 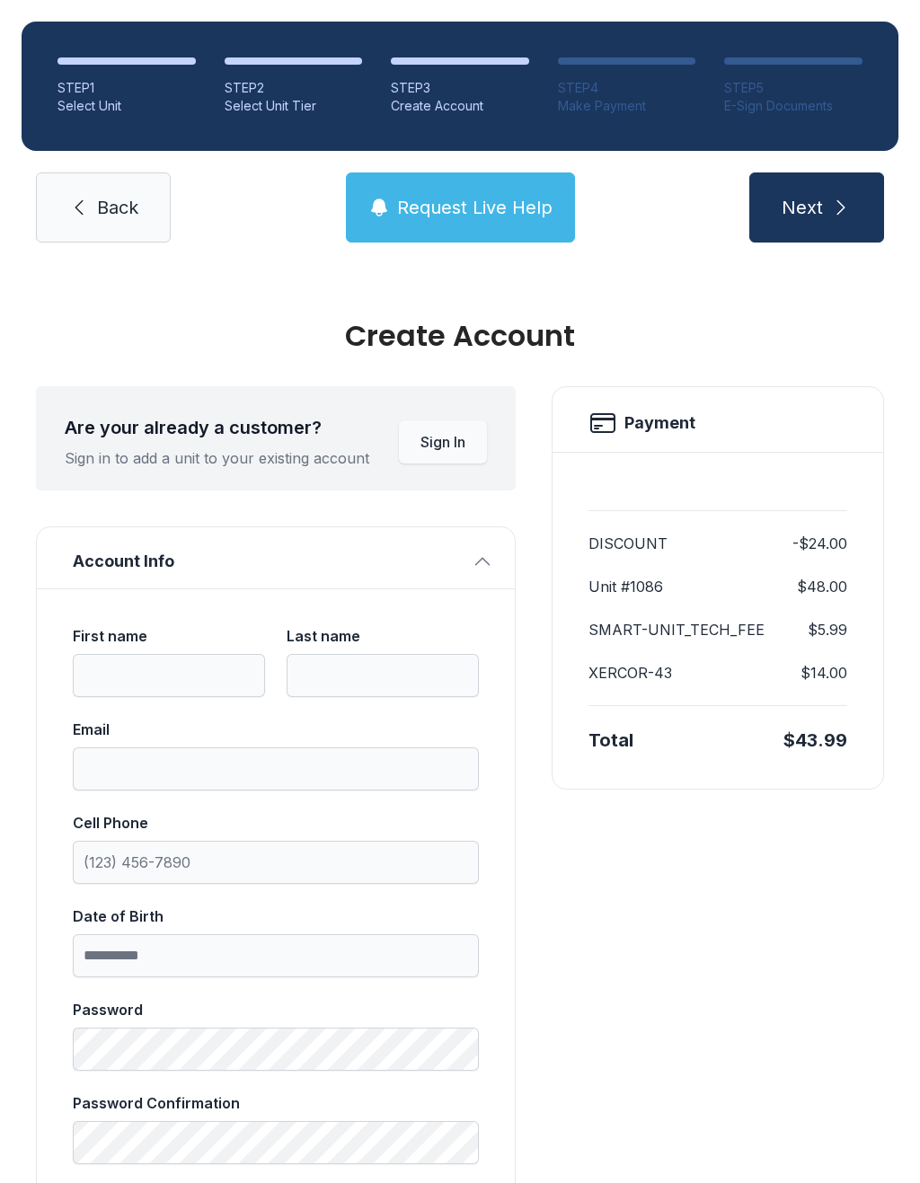 What do you see at coordinates (276, 1103) in the screenshot?
I see `div: Password Confirmation` at bounding box center [276, 1103].